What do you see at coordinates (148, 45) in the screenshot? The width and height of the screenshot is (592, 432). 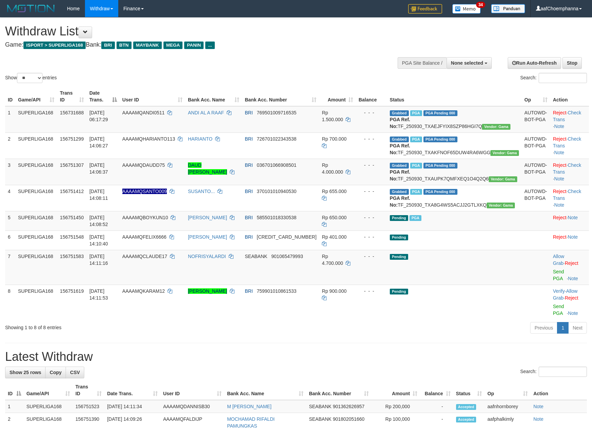 I see `span: MAYBANK` at bounding box center [148, 45].